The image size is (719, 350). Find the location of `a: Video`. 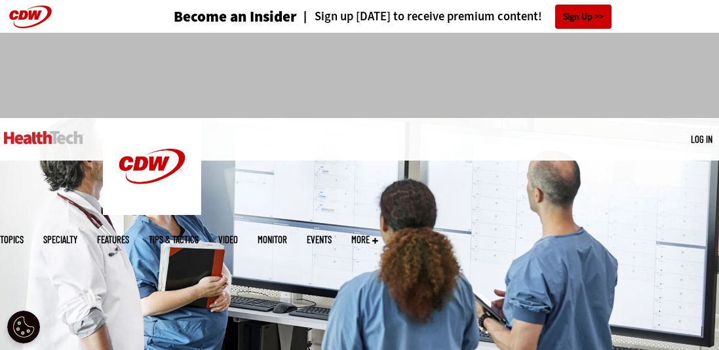

a: Video is located at coordinates (228, 239).